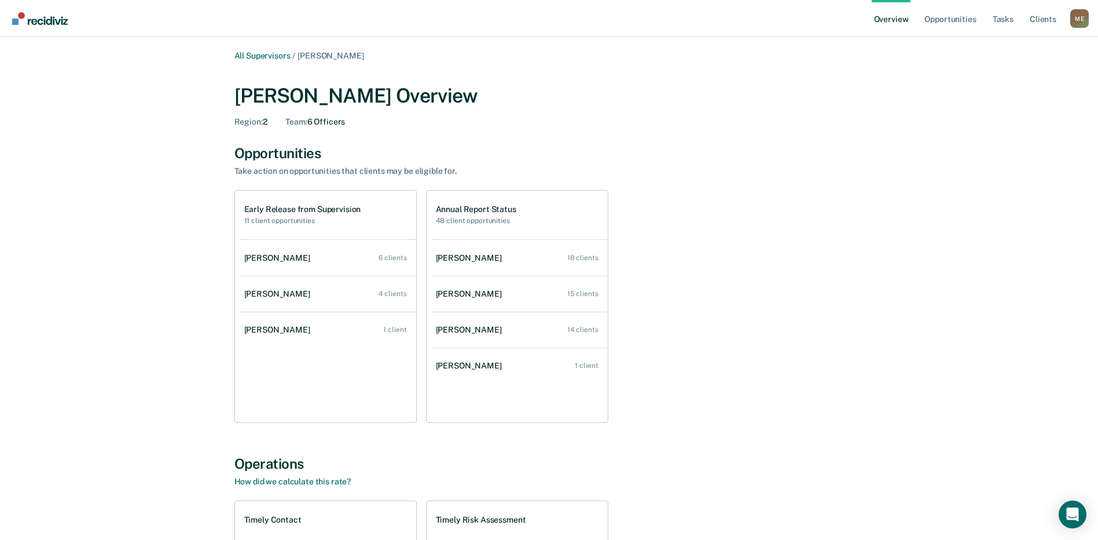  Describe the element at coordinates (296, 122) in the screenshot. I see `span: Team :` at that location.